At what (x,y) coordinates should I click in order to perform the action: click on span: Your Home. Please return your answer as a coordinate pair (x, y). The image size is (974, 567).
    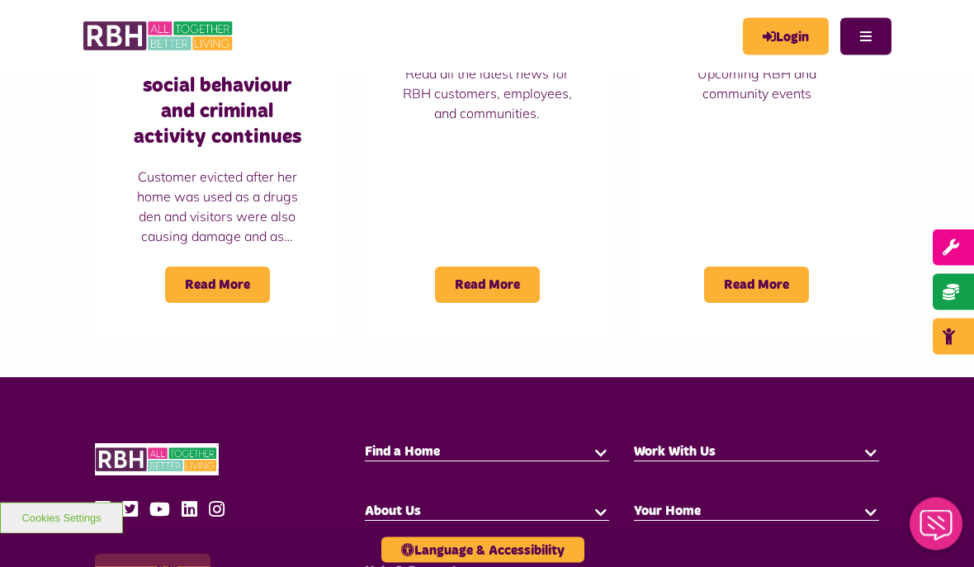
    Looking at the image, I should click on (667, 512).